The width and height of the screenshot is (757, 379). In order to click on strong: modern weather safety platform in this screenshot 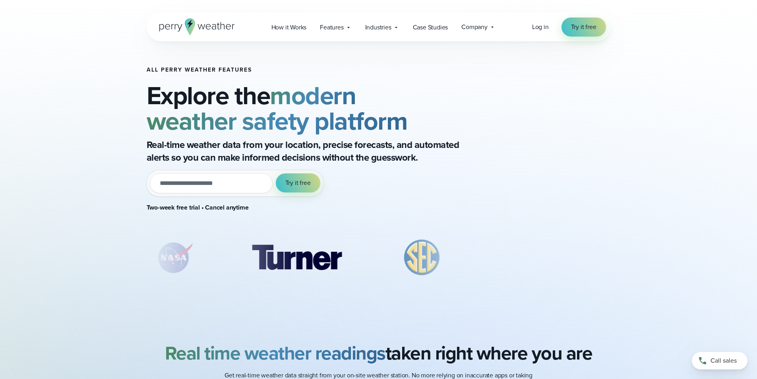, I will do `click(277, 108)`.